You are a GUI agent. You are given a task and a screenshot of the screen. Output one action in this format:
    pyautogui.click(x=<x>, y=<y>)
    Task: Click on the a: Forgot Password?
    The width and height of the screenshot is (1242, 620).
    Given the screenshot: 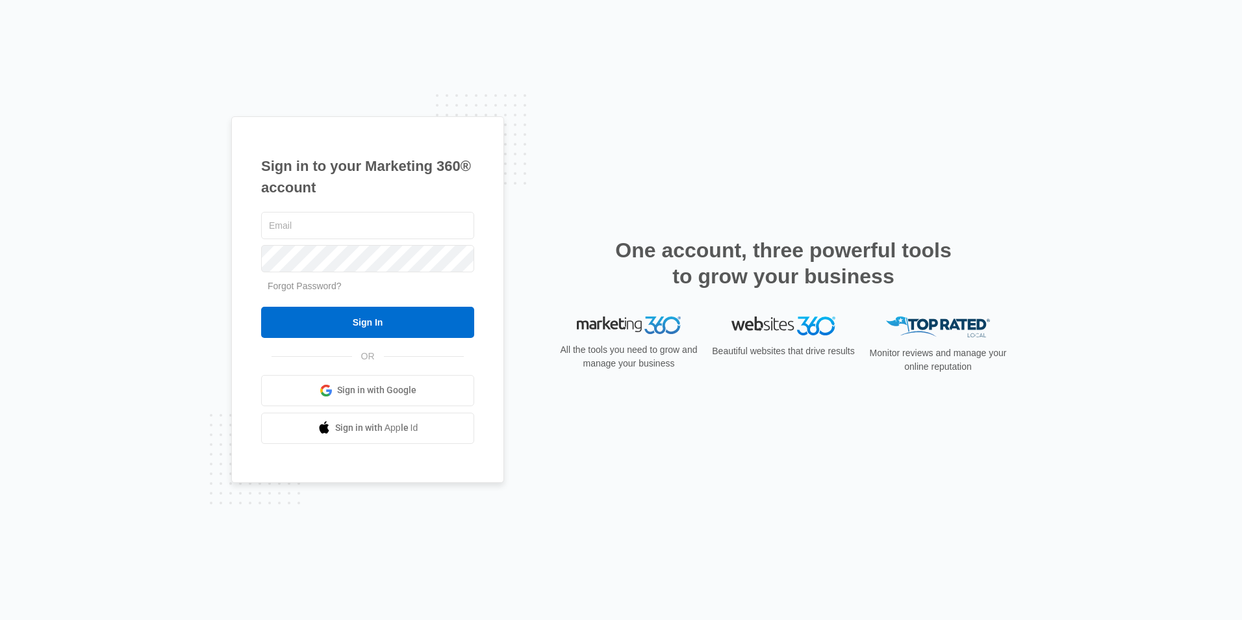 What is the action you would take?
    pyautogui.click(x=305, y=286)
    